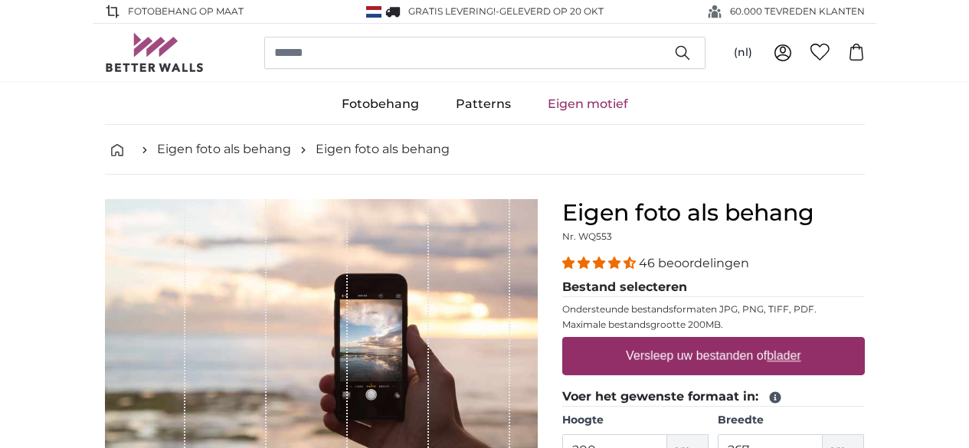  I want to click on span: 4.37 stars, so click(601, 263).